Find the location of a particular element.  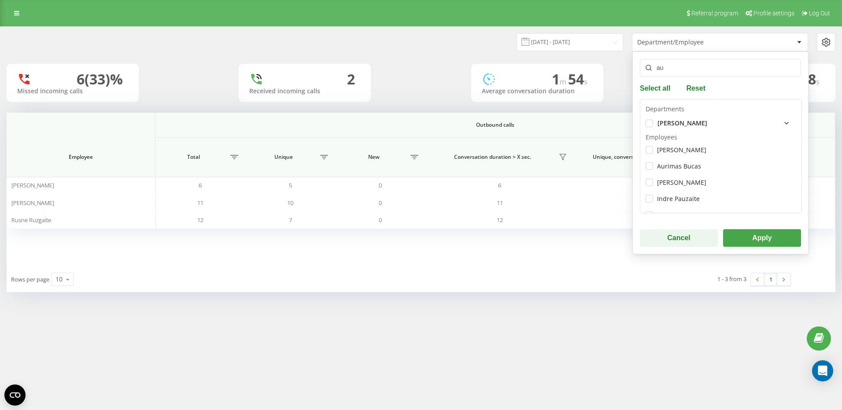

label: Indre Pauzaite is located at coordinates (672, 199).